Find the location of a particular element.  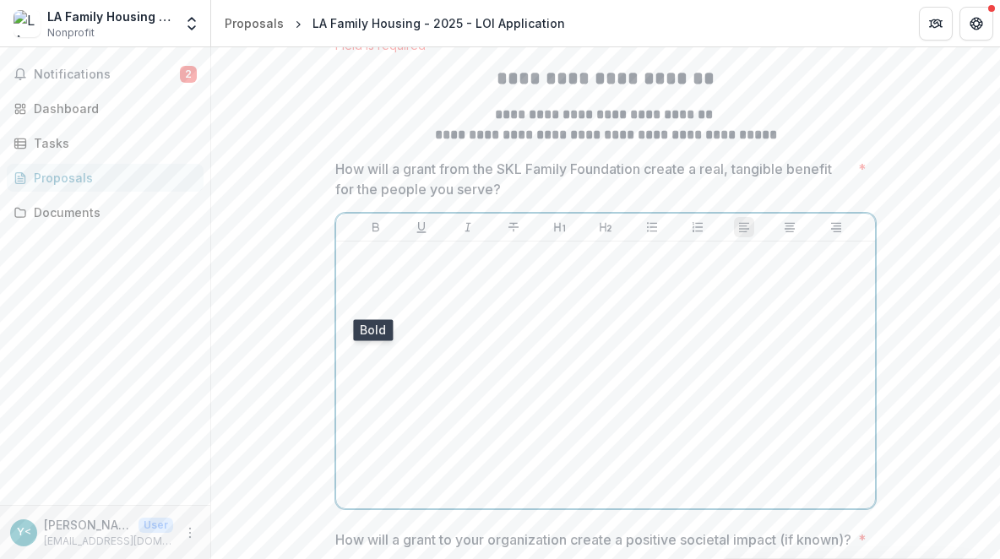

div: LA Family Housing - 2025 - LOI Application is located at coordinates (438, 23).